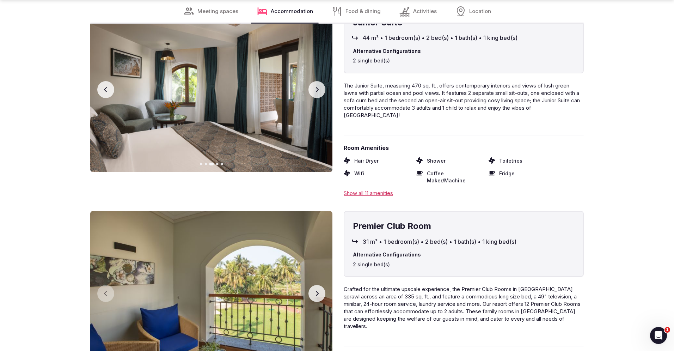 This screenshot has width=674, height=351. What do you see at coordinates (217, 164) in the screenshot?
I see `button: Go to slide 4` at bounding box center [217, 164].